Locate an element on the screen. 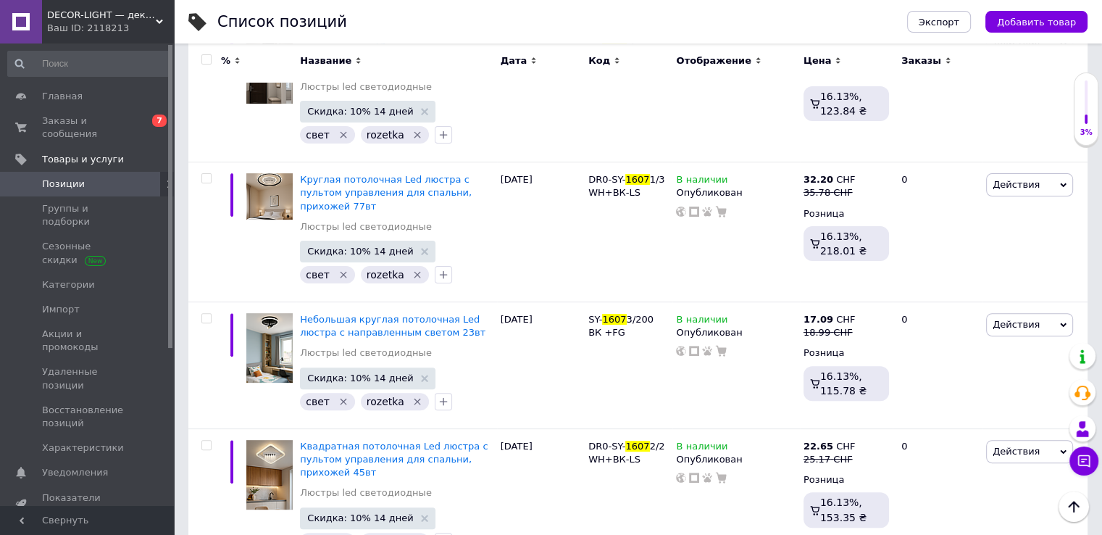 Image resolution: width=1102 pixels, height=535 pixels. b: 22.65 is located at coordinates (818, 446).